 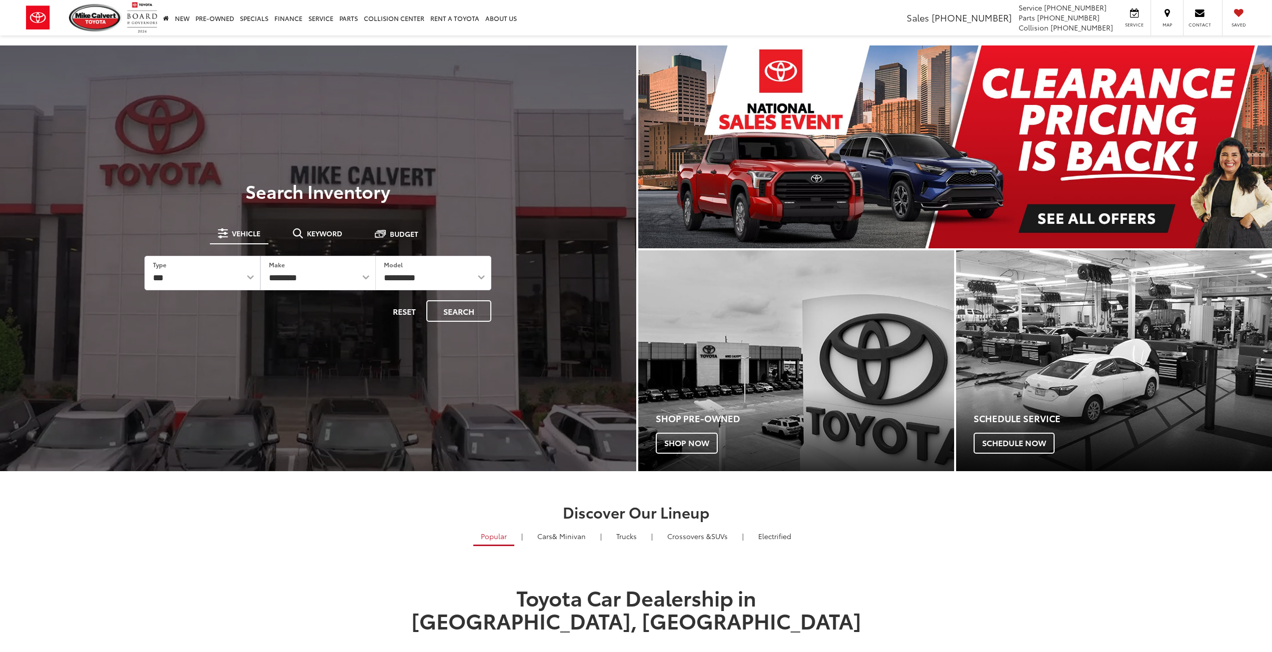 What do you see at coordinates (1200, 24) in the screenshot?
I see `span: Contact` at bounding box center [1200, 24].